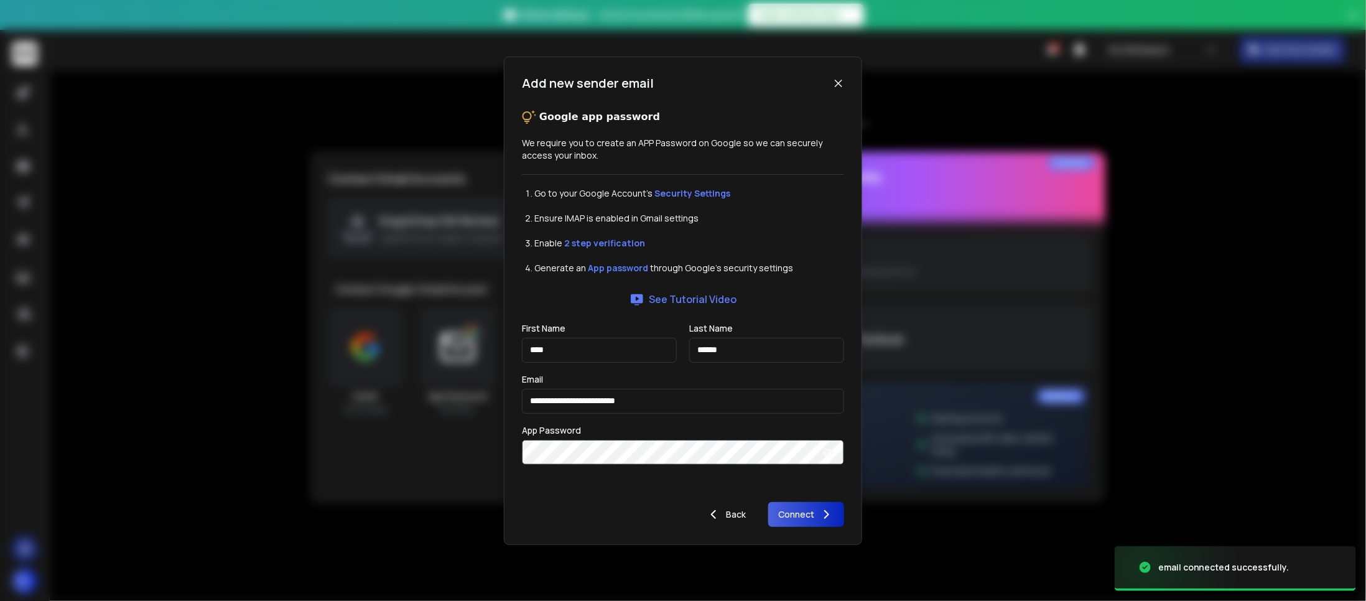 Image resolution: width=1366 pixels, height=601 pixels. What do you see at coordinates (1223, 567) in the screenshot?
I see `div: email connected successfully.` at bounding box center [1223, 567].